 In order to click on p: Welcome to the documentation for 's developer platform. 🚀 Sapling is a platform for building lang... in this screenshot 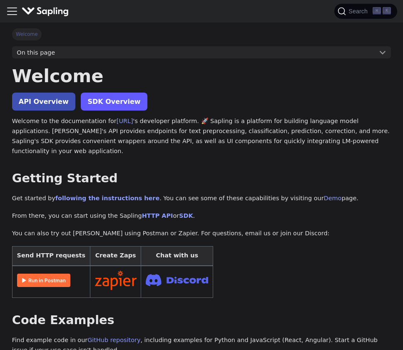, I will do `click(202, 136)`.